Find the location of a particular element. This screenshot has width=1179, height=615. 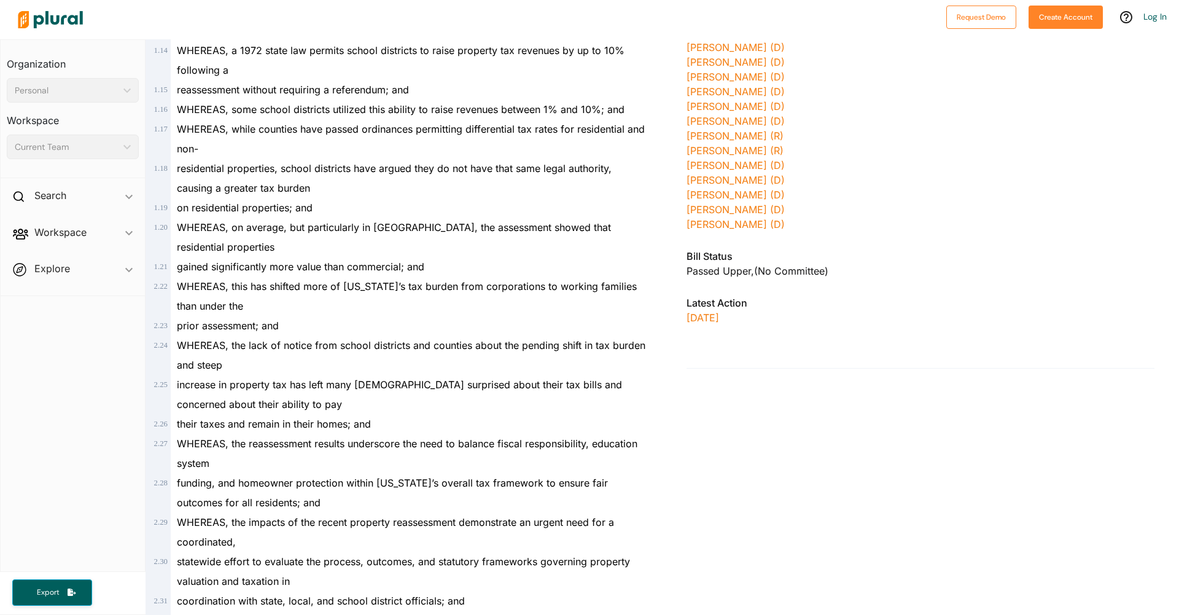

span: WHEREAS, the lack of notice from school districts and counties about the pending shift in tax bur... is located at coordinates (411, 355).